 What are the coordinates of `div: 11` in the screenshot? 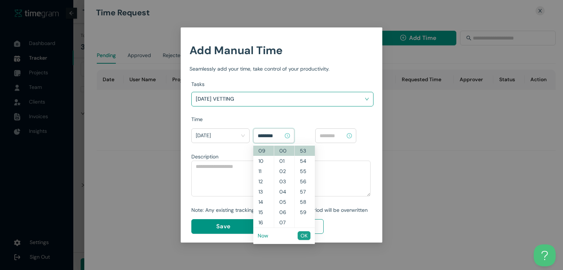 It's located at (263, 171).